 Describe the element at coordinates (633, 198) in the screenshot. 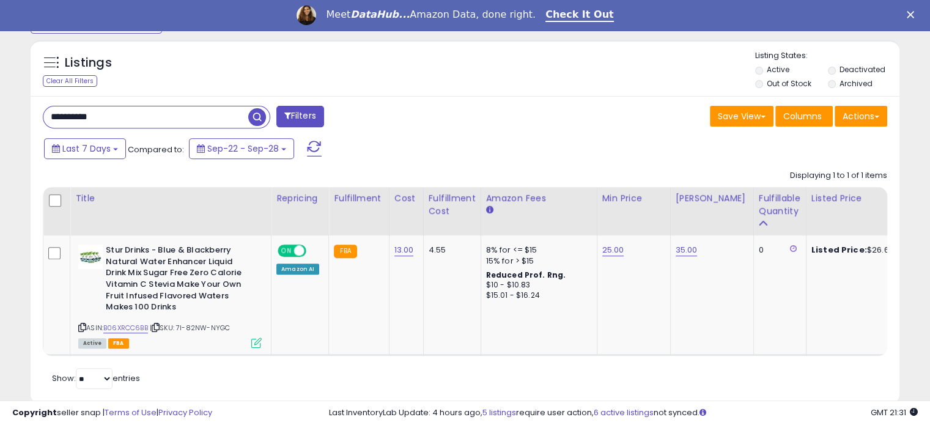

I see `div: Min Price` at that location.